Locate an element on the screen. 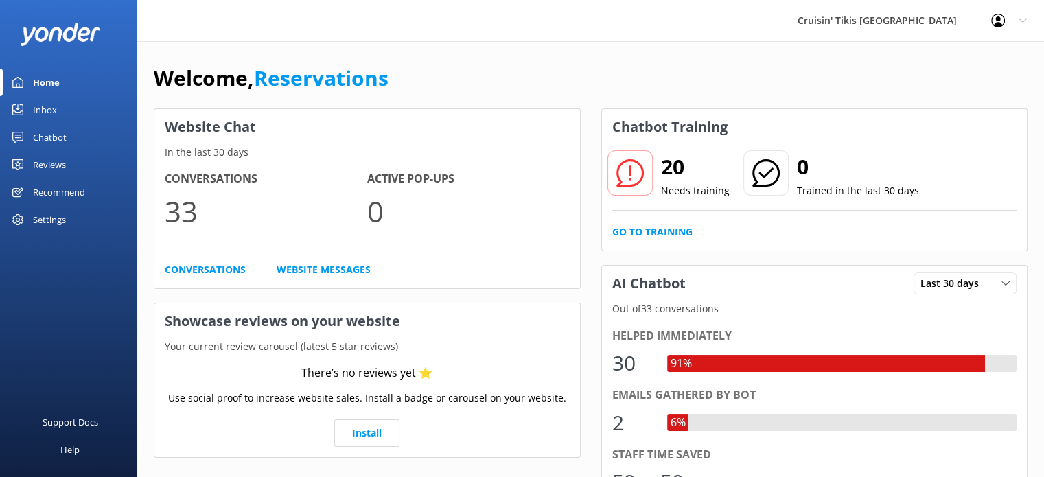 The height and width of the screenshot is (477, 1044). a: Conversations is located at coordinates (205, 270).